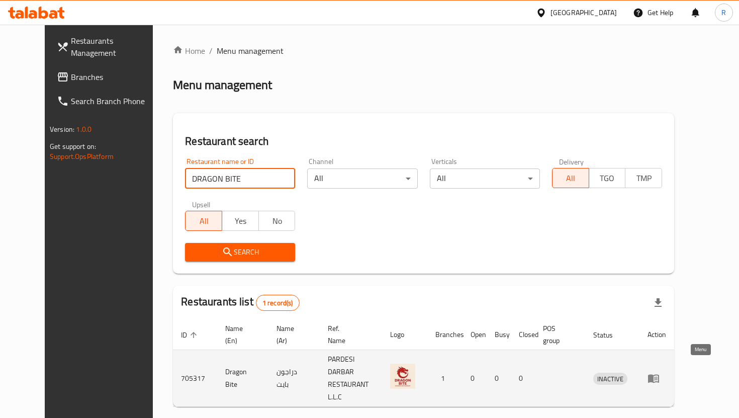 The width and height of the screenshot is (739, 418). What do you see at coordinates (558, 334) in the screenshot?
I see `span: POS group` at bounding box center [558, 334].